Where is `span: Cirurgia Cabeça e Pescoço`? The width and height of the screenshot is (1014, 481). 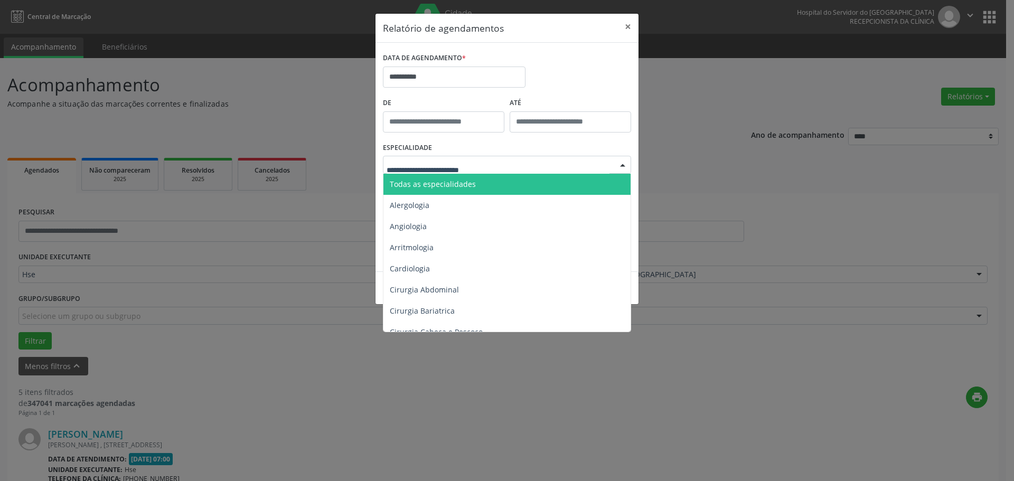
span: Cirurgia Cabeça e Pescoço is located at coordinates (436, 332).